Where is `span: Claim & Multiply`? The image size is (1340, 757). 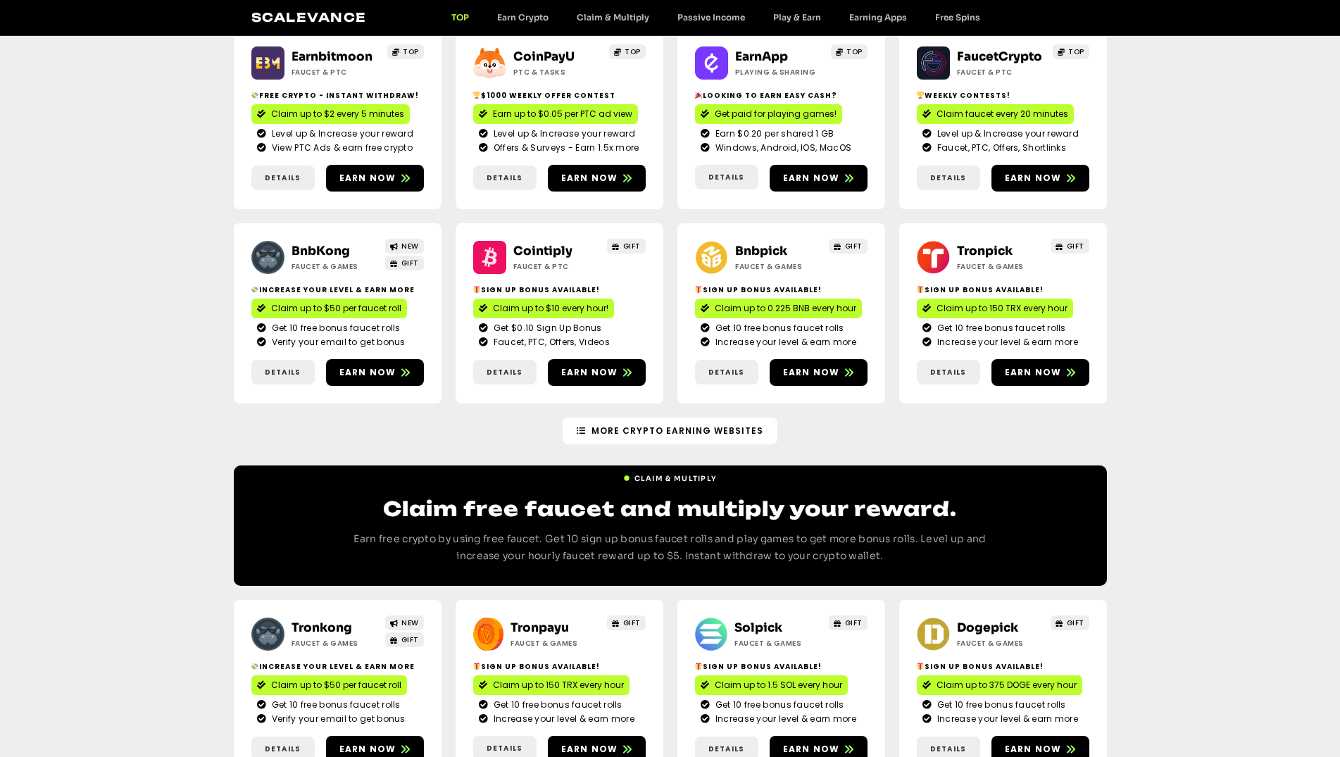 span: Claim & Multiply is located at coordinates (676, 478).